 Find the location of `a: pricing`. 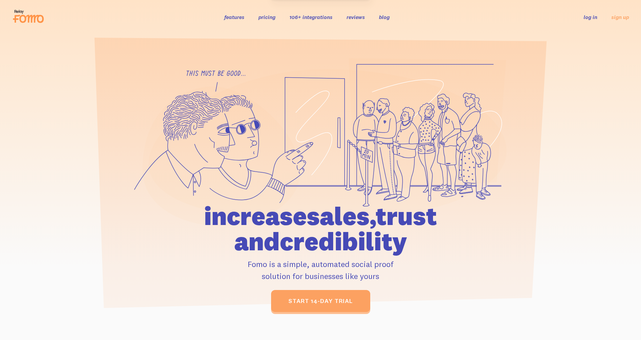

a: pricing is located at coordinates (267, 17).